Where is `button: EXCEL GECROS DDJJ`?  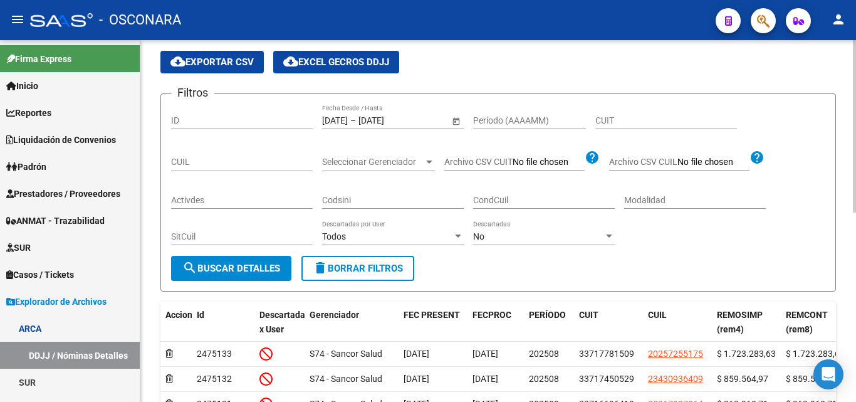 button: EXCEL GECROS DDJJ is located at coordinates (336, 62).